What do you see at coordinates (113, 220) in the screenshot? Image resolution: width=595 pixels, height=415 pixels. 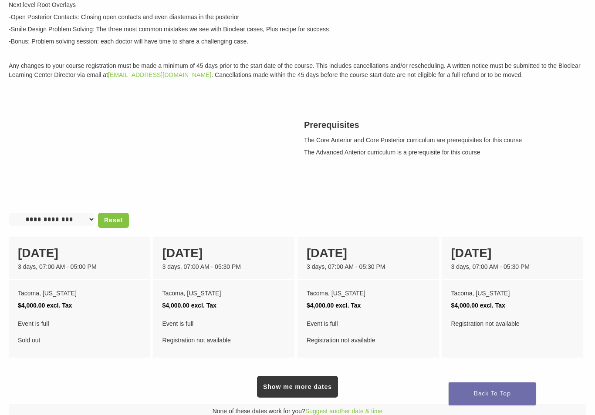 I see `a: Reset` at bounding box center [113, 220].